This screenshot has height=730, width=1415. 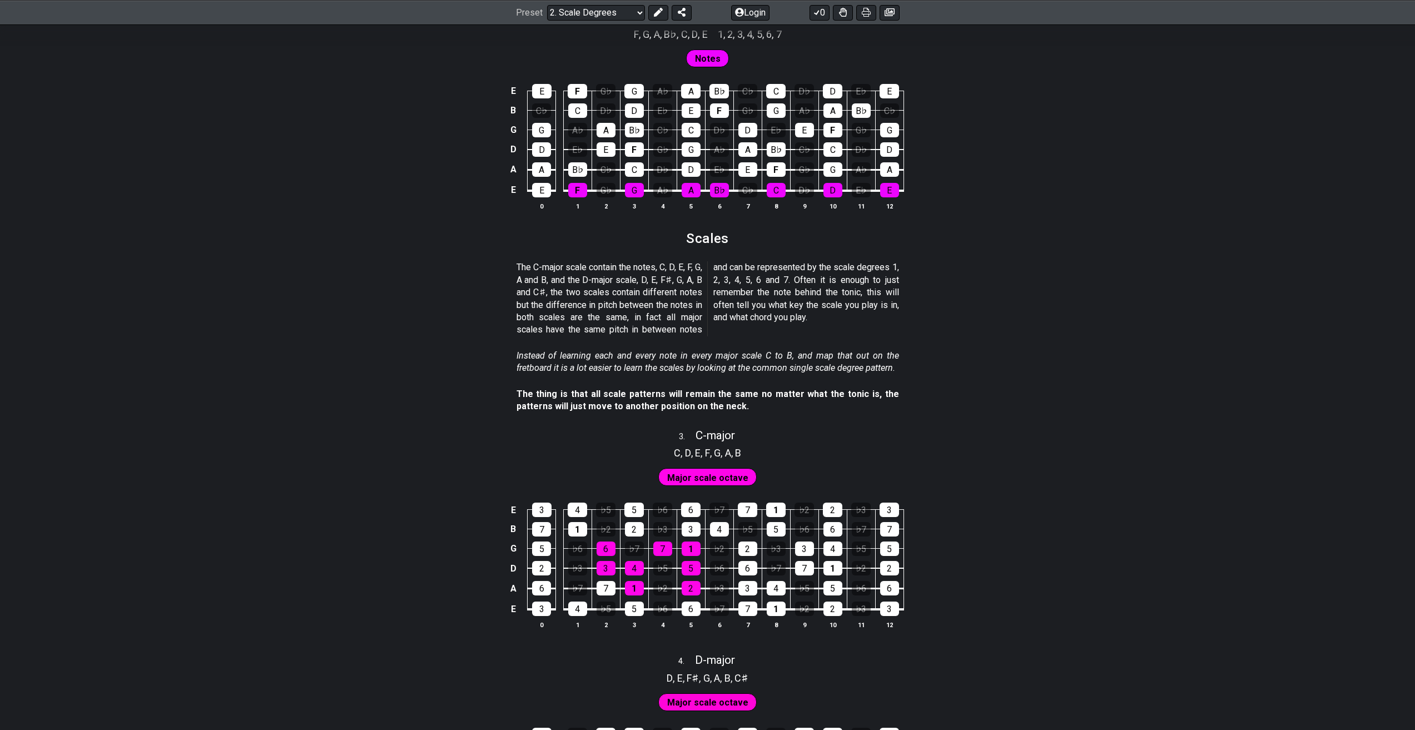 I want to click on span: 1, so click(x=720, y=34).